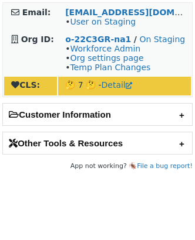 The width and height of the screenshot is (195, 240). I want to click on a: Temp Plan Changes, so click(110, 67).